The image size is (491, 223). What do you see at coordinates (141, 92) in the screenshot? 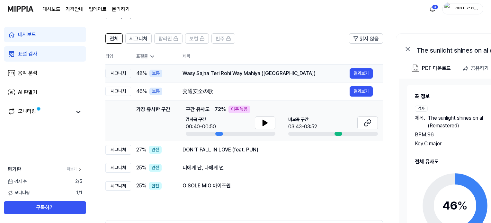
I see `span: 46 %` at bounding box center [141, 92].